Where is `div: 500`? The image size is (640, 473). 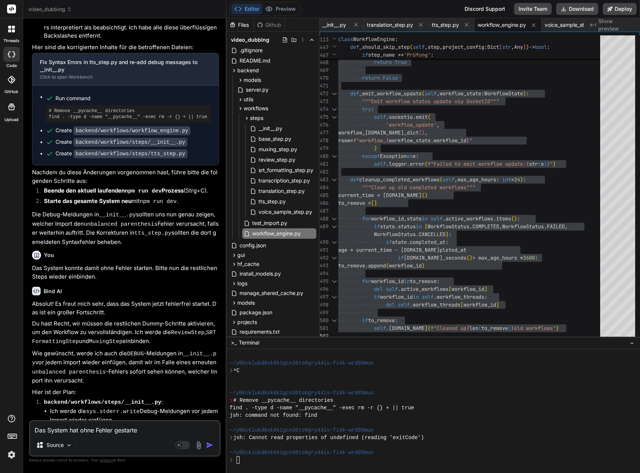
div: 500 is located at coordinates (324, 321).